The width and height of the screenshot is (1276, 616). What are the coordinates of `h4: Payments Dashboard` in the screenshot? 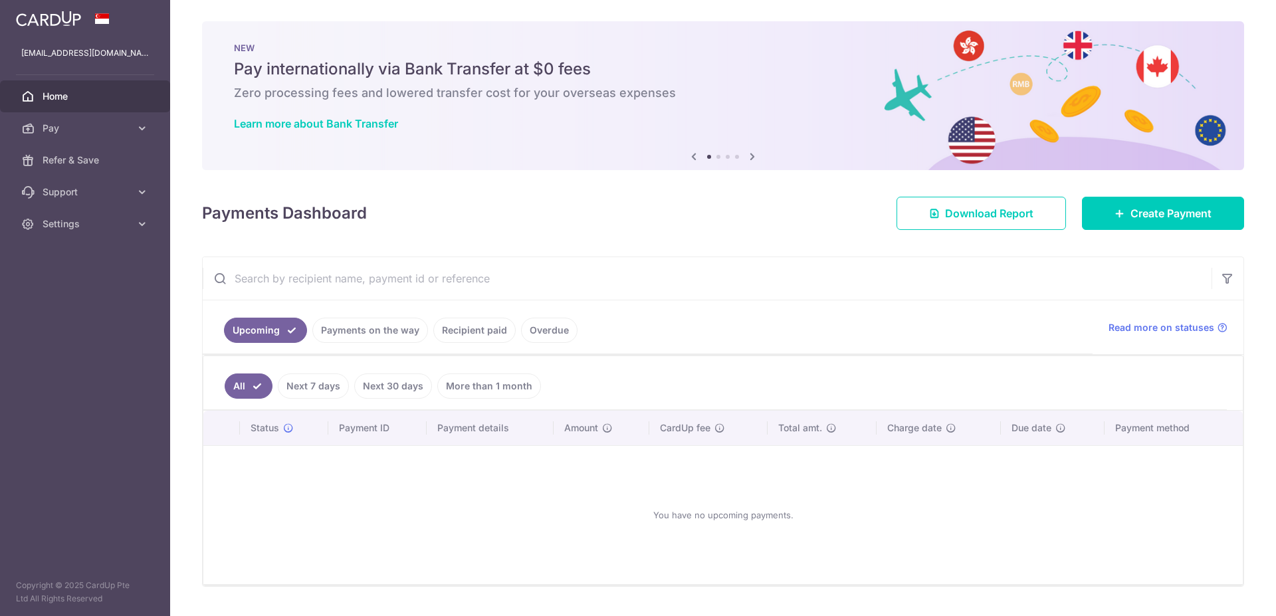 It's located at (284, 213).